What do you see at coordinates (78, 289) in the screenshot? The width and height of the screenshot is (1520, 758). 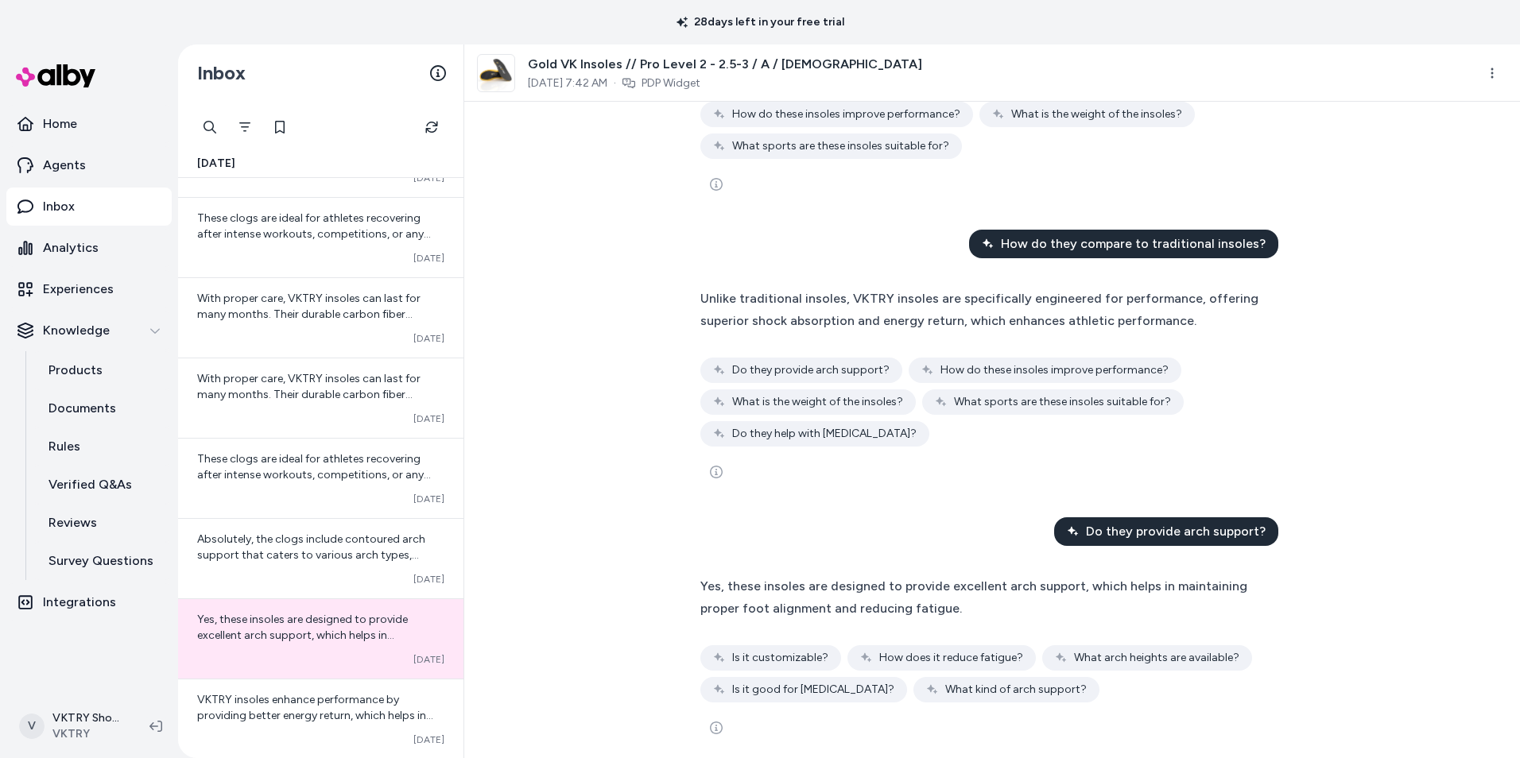 I see `p: Experiences` at bounding box center [78, 289].